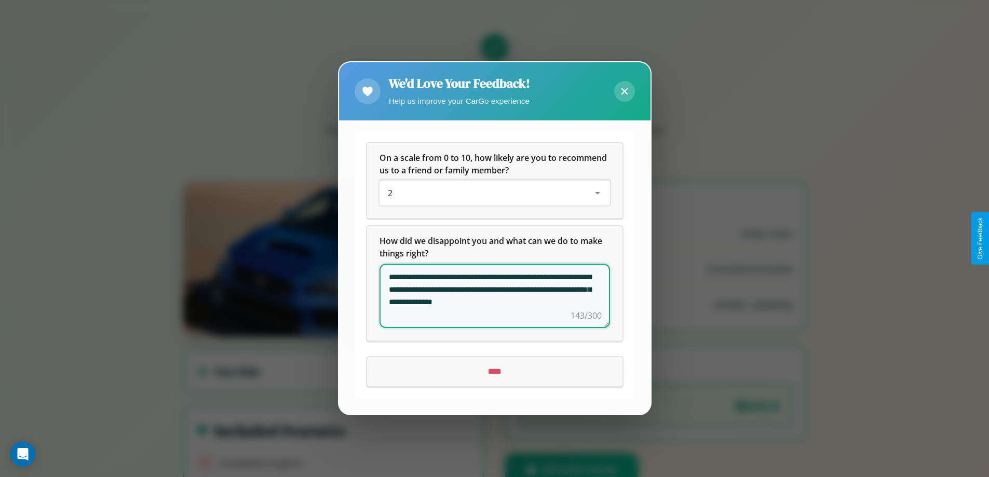 This screenshot has height=477, width=989. What do you see at coordinates (23, 454) in the screenshot?
I see `div: Open Intercom Messenger` at bounding box center [23, 454].